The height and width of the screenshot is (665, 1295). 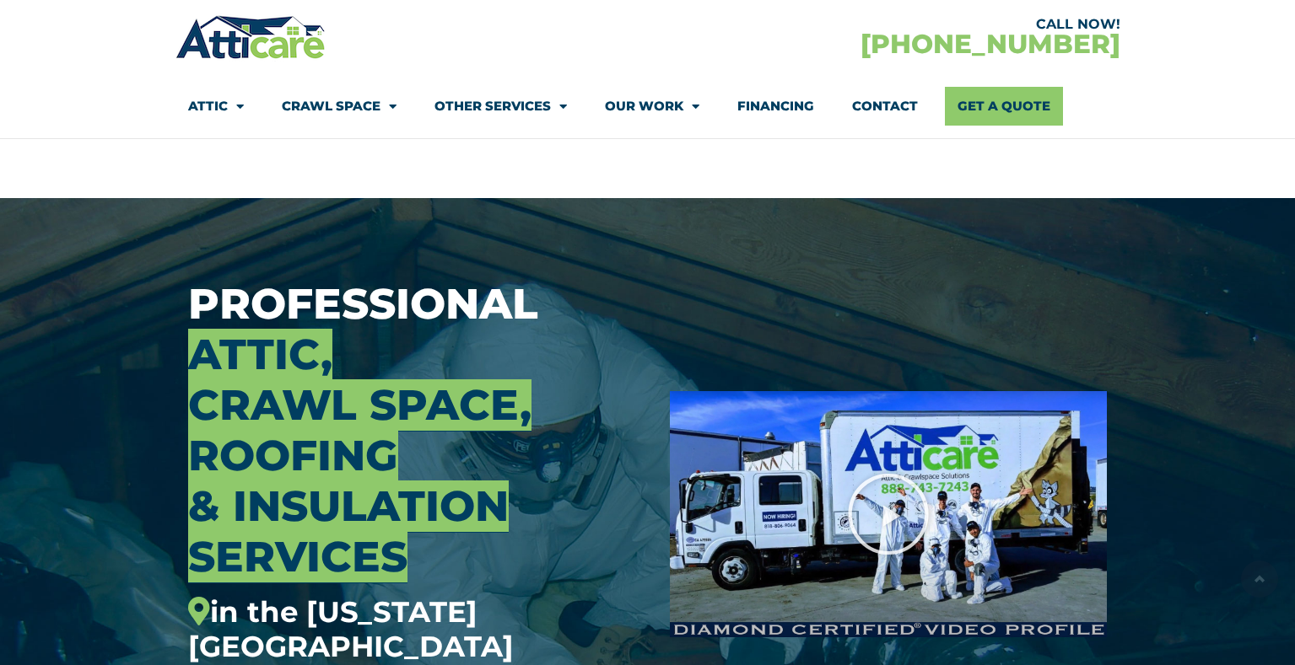 What do you see at coordinates (888, 514) in the screenshot?
I see `div: Play Video` at bounding box center [888, 514].